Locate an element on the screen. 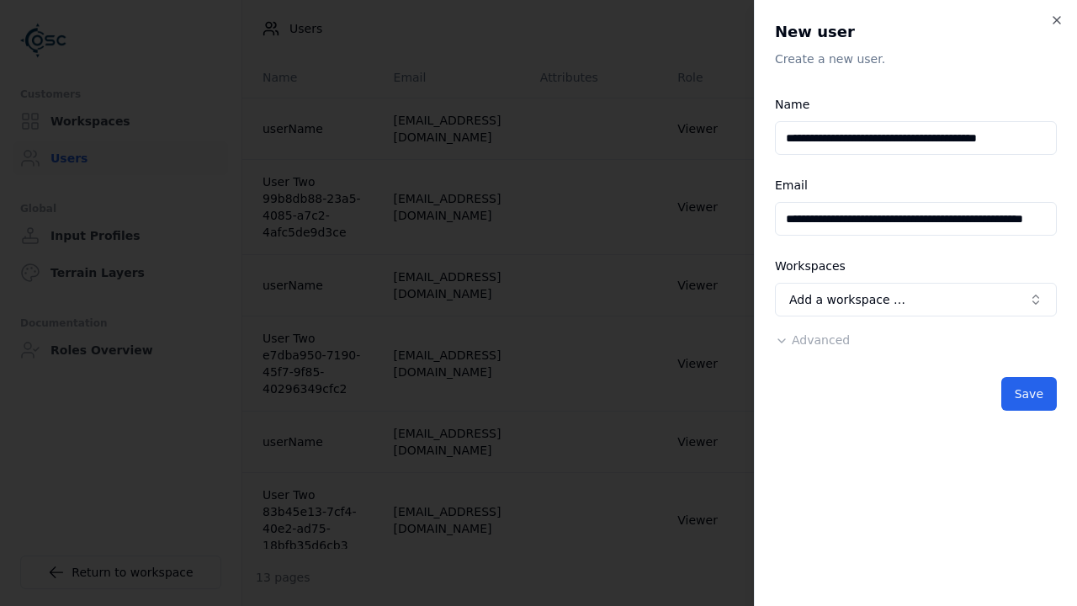 This screenshot has height=606, width=1077. p: Create a new user. is located at coordinates (915, 59).